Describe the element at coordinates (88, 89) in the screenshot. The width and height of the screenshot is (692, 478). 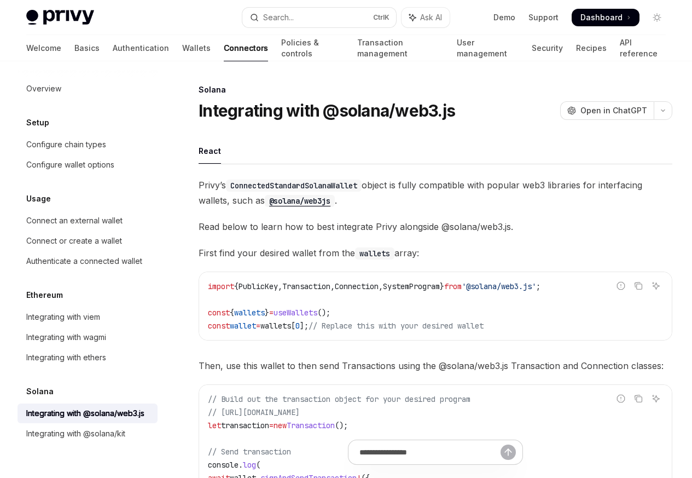
I see `a: Overview` at that location.